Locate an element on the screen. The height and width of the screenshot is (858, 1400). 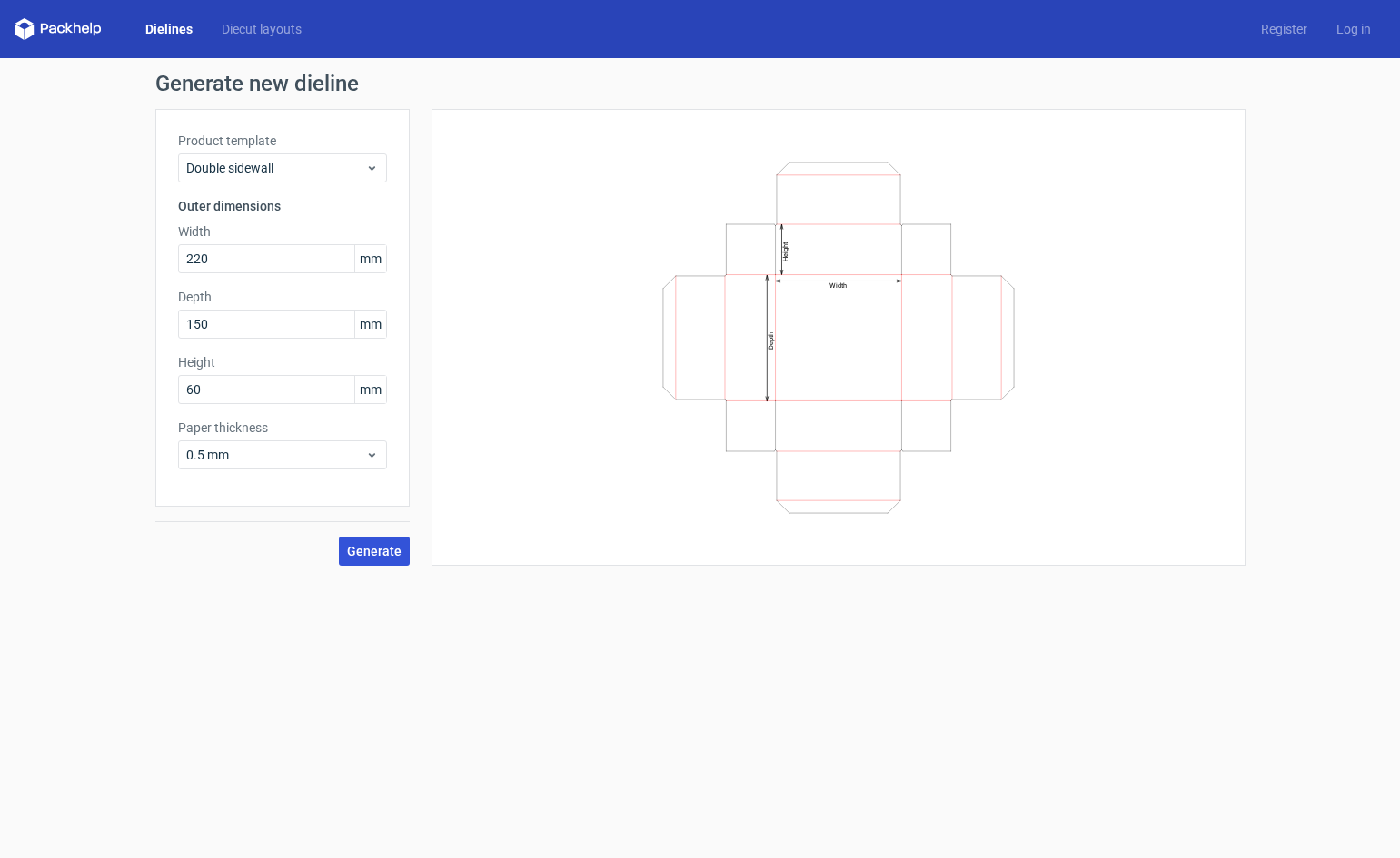
text: Depth is located at coordinates (770, 339).